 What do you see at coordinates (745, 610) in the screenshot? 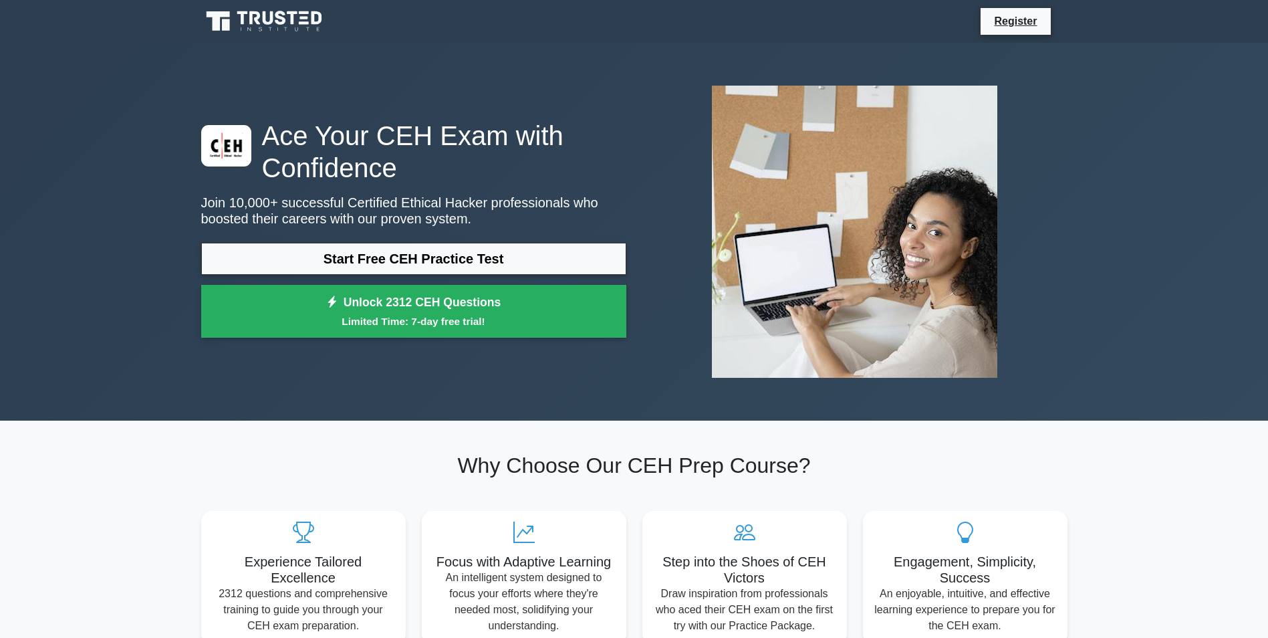
I see `p: Draw inspiration from professionals who aced their CEH exam on the first try with our Practice Pa...` at bounding box center [745, 610].